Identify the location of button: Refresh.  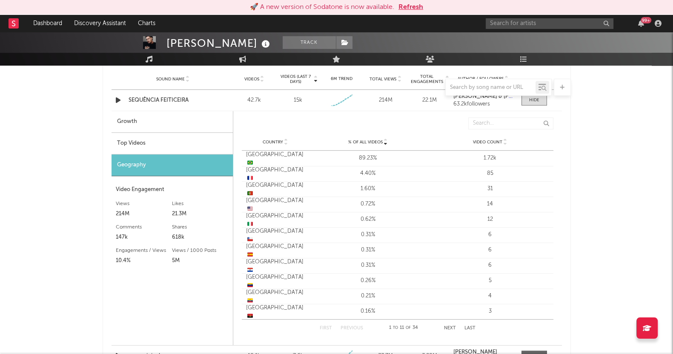
(411, 7).